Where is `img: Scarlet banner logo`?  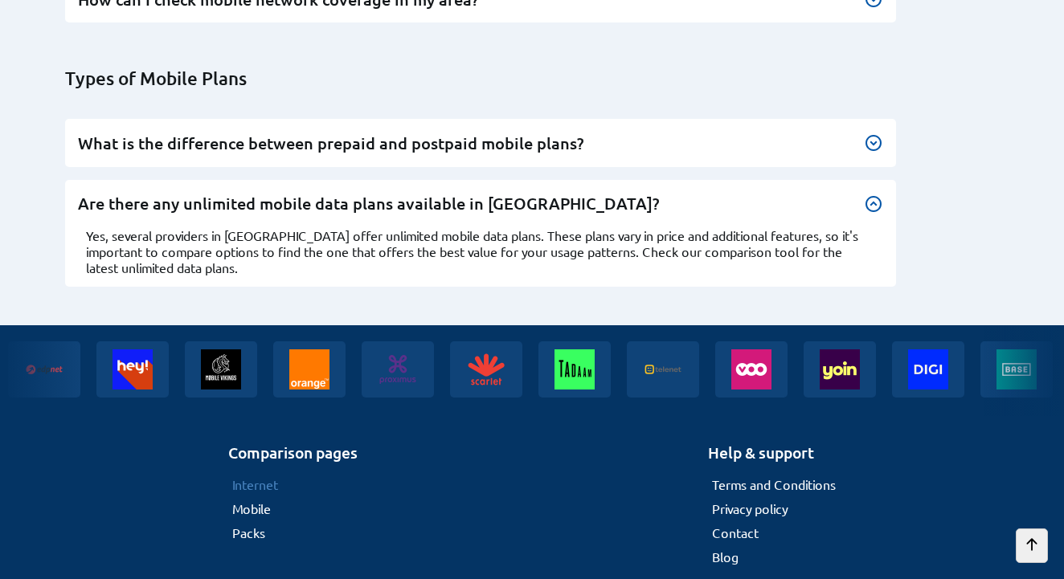
img: Scarlet banner logo is located at coordinates (484, 370).